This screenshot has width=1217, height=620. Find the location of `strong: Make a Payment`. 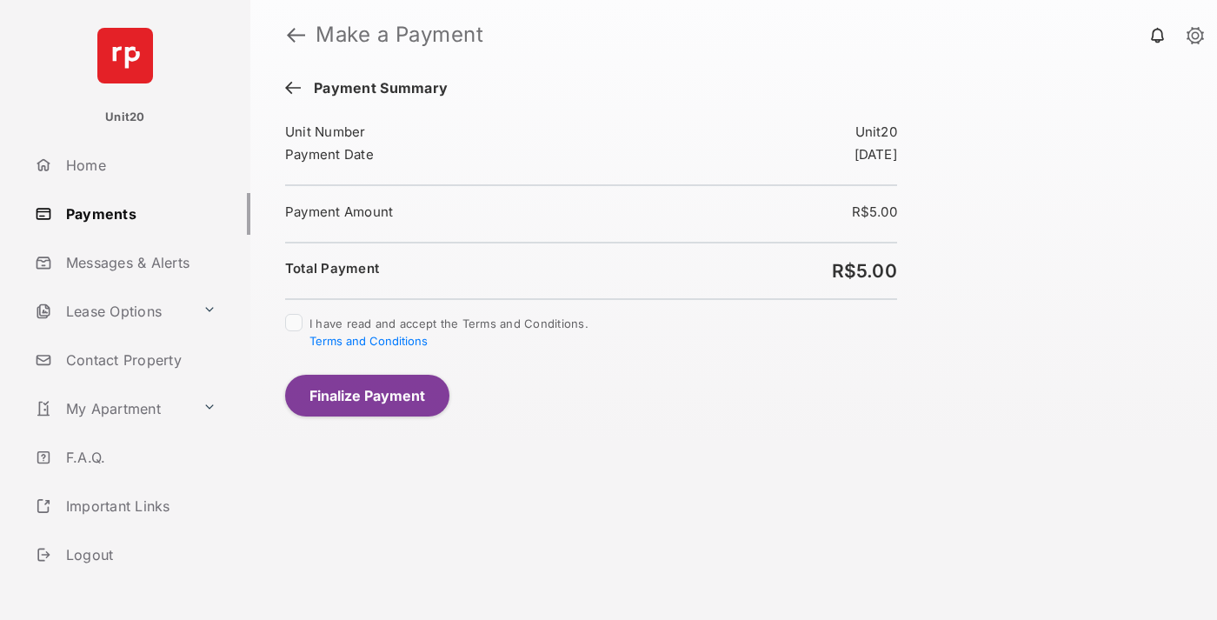

strong: Make a Payment is located at coordinates (399, 35).